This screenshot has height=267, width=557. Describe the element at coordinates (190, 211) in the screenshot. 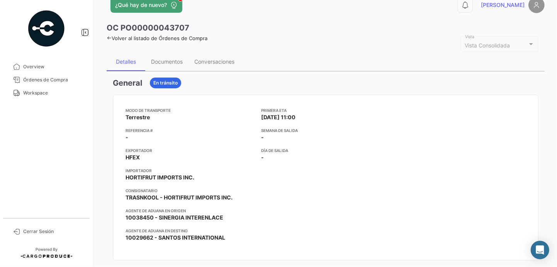

I see `app-card-info-title: Agente de Aduana en Origen` at that location.